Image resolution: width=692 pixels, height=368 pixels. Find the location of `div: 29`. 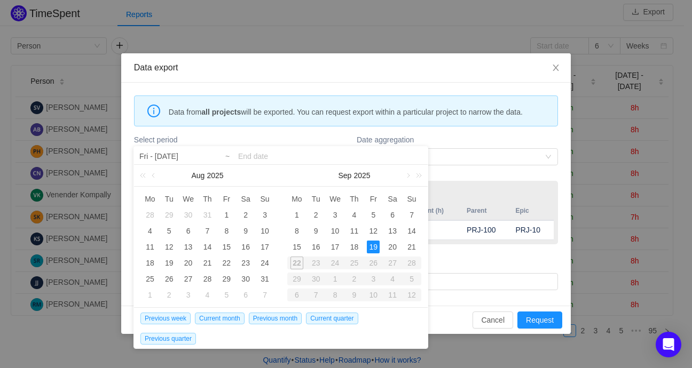

div: 29 is located at coordinates (226, 279).